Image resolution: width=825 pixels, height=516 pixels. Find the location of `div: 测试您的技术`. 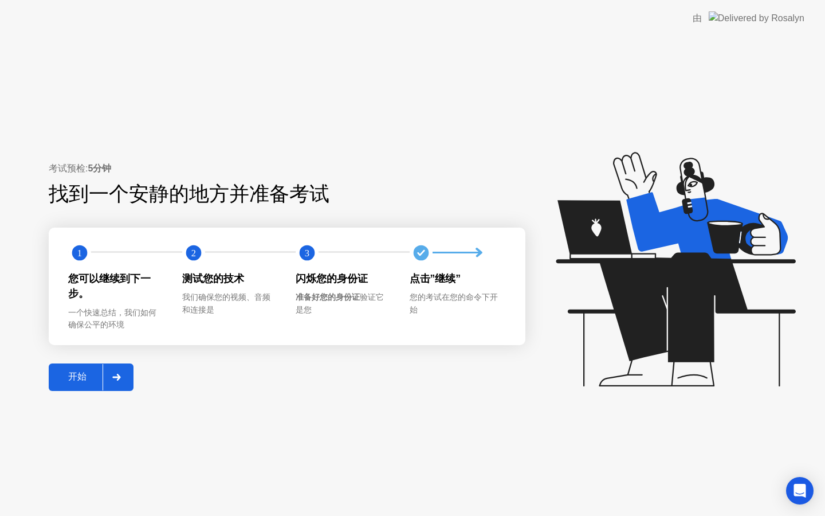

div: 测试您的技术 is located at coordinates (230, 278).